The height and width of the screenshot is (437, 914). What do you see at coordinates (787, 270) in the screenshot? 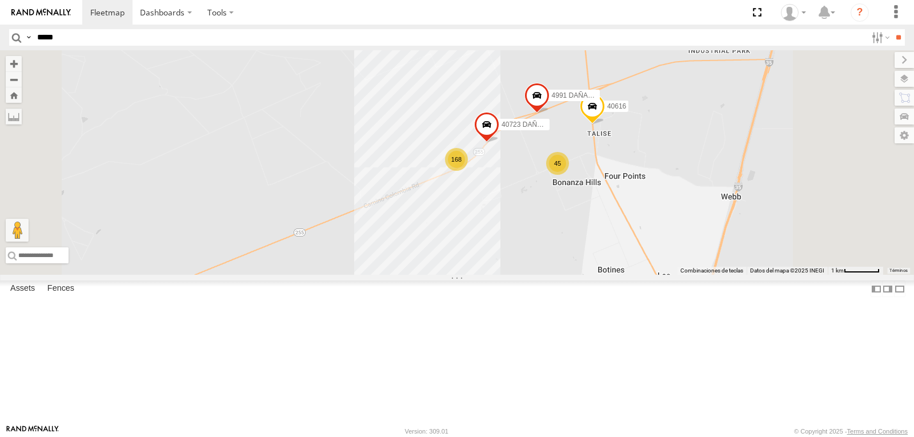
I see `span: Datos del mapa ©2025 INEGI` at bounding box center [787, 270].